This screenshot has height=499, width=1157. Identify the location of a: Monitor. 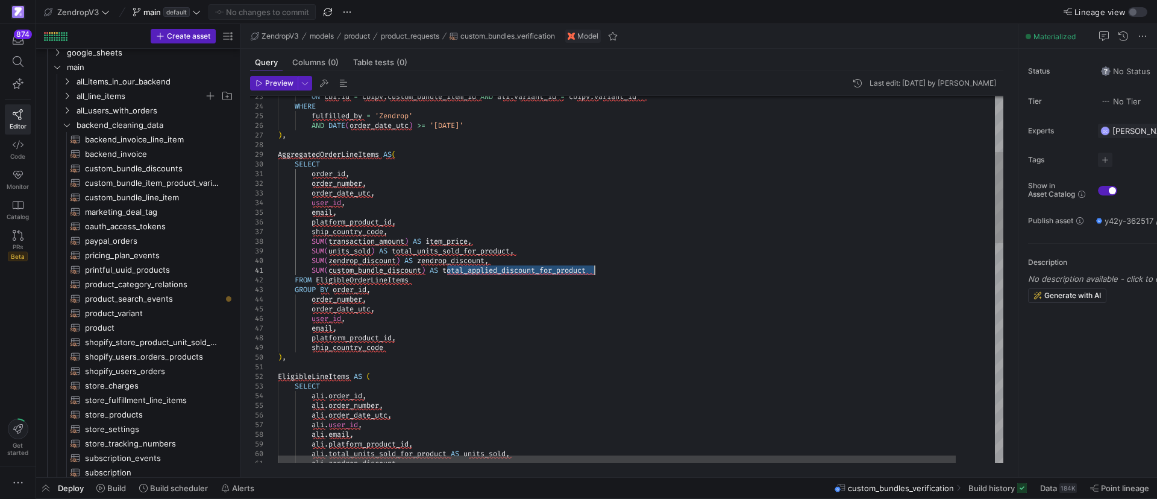
(17, 180).